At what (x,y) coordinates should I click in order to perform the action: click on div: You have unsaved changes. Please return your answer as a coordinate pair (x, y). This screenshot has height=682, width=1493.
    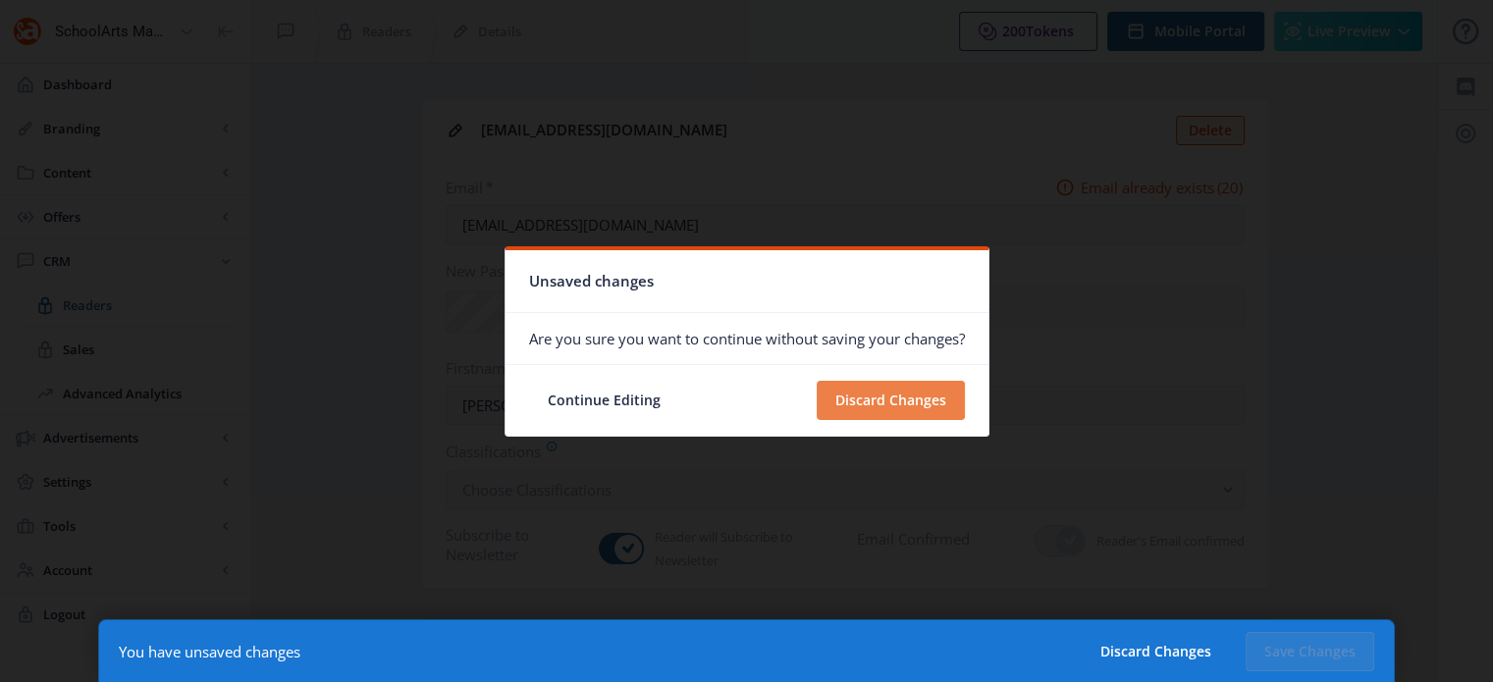
    Looking at the image, I should click on (209, 652).